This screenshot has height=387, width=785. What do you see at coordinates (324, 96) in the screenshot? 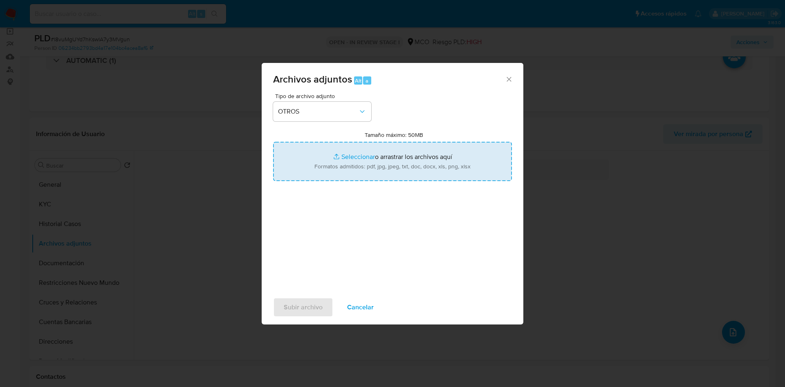
I see `span: Tipo de archivo adjunto` at bounding box center [324, 96].